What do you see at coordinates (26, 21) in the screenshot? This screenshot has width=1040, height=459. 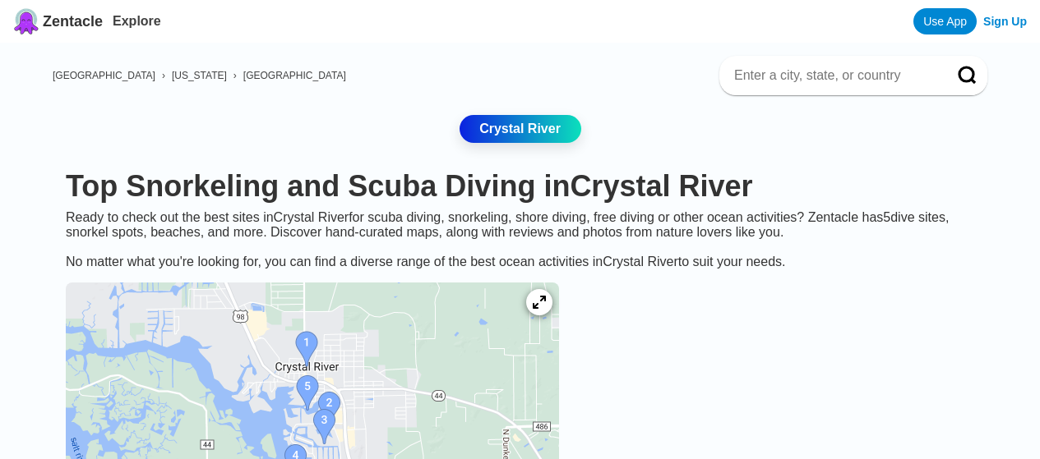 I see `img: Zentacle logo` at bounding box center [26, 21].